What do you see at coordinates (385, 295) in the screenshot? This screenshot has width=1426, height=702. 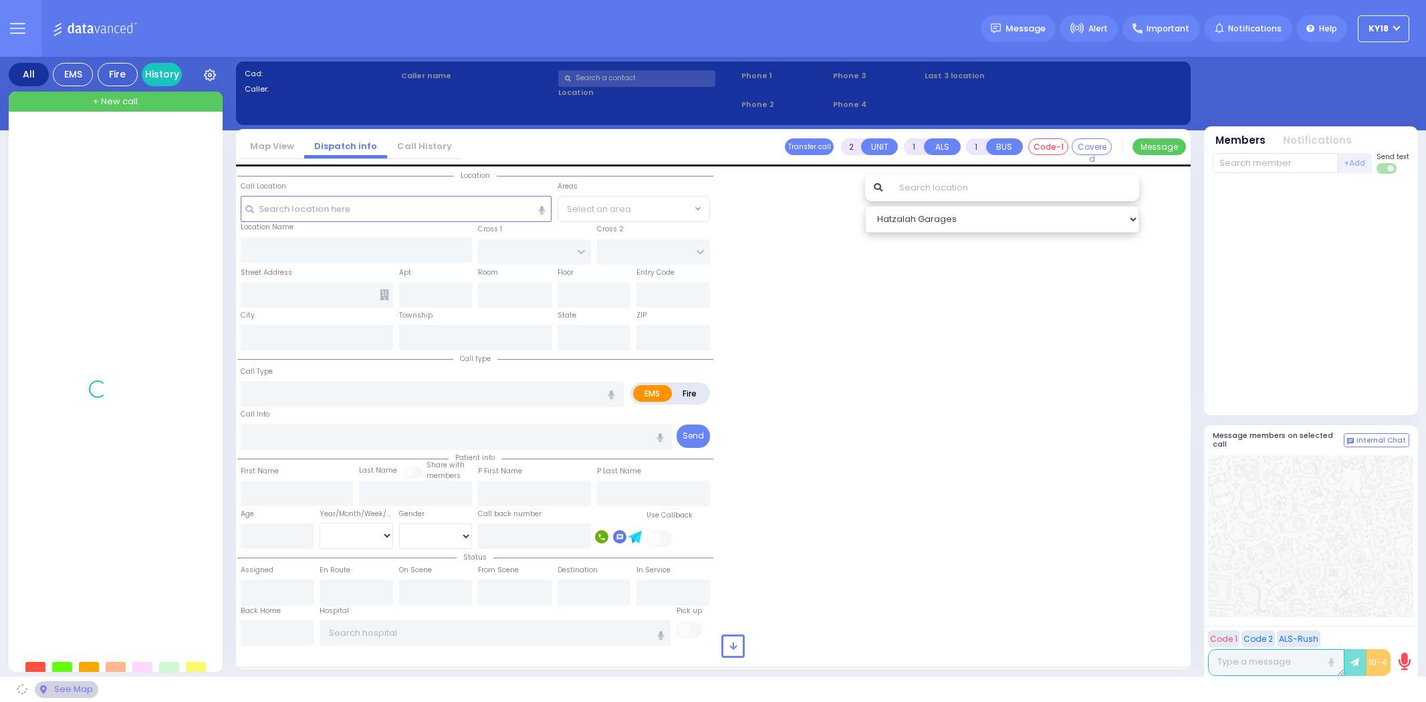 I see `span: Other building occupants` at bounding box center [385, 295].